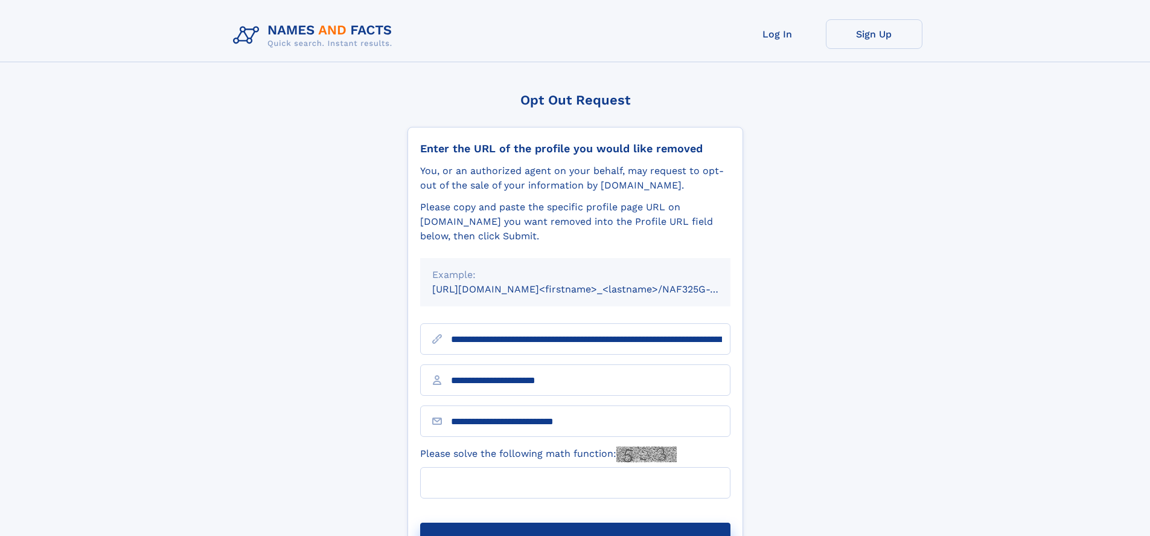  What do you see at coordinates (778, 34) in the screenshot?
I see `a: Log In` at bounding box center [778, 34].